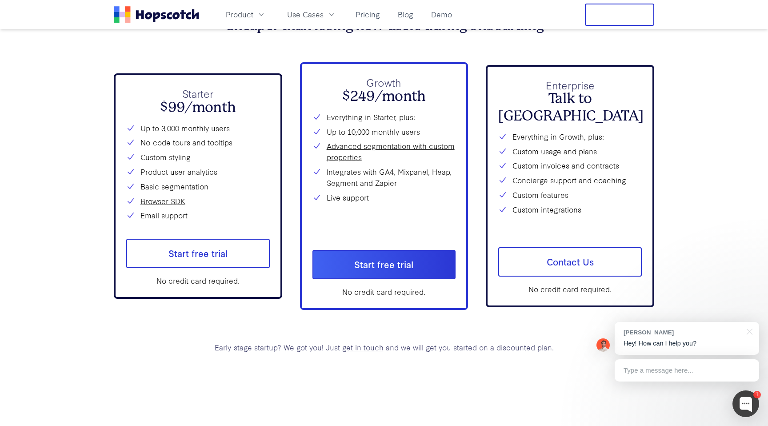  Describe the element at coordinates (311, 14) in the screenshot. I see `button: Use Cases` at that location.